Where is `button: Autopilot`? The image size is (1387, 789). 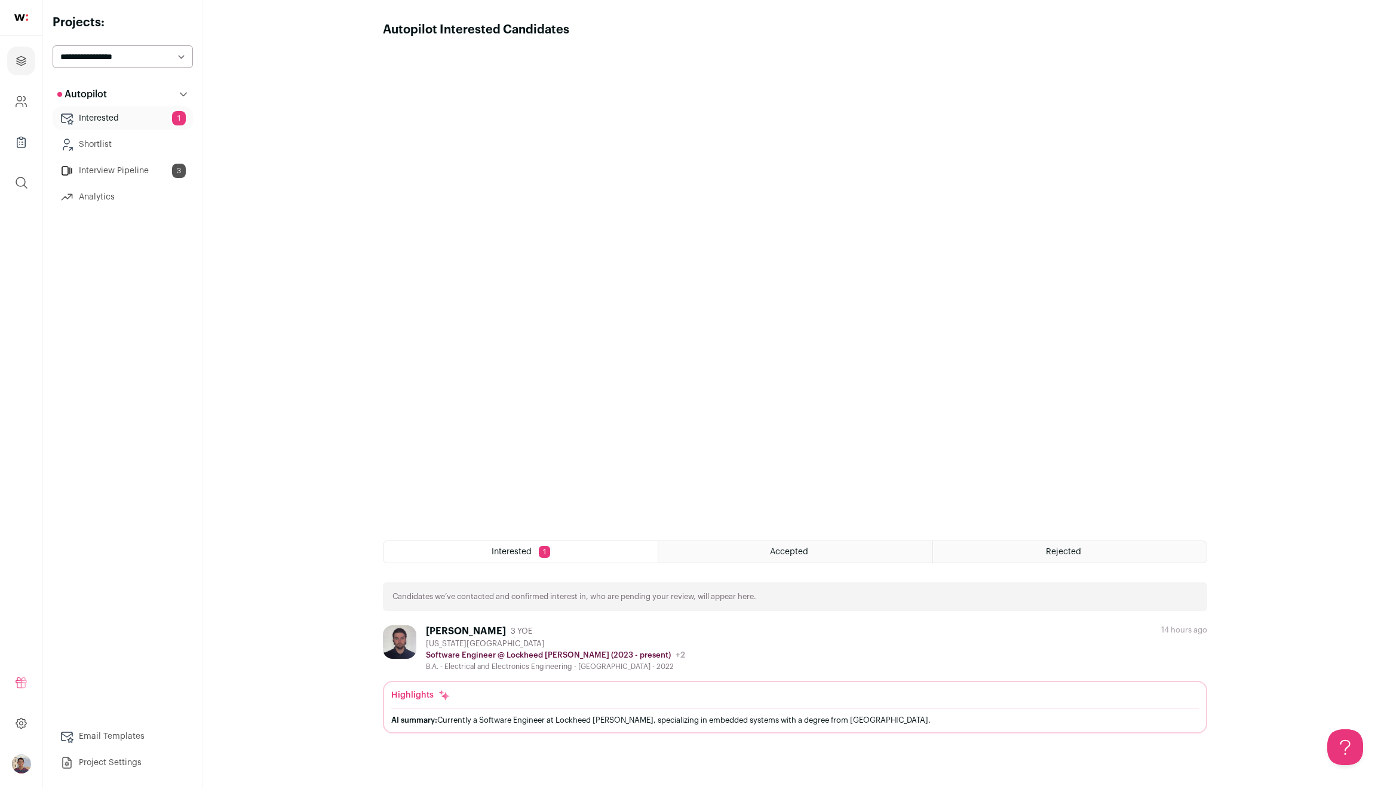
button: Autopilot is located at coordinates (122, 94).